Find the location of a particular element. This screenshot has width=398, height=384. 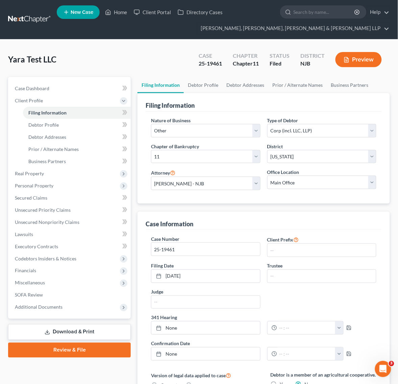

label: Chapter of Bankruptcy is located at coordinates (175, 146).